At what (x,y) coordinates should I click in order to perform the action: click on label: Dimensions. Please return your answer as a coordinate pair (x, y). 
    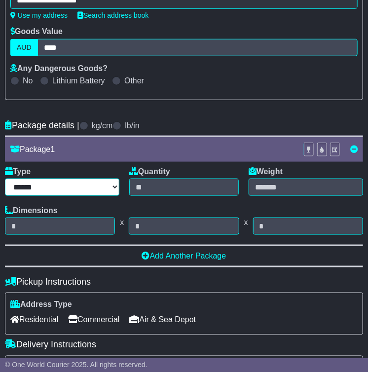
    Looking at the image, I should click on (31, 210).